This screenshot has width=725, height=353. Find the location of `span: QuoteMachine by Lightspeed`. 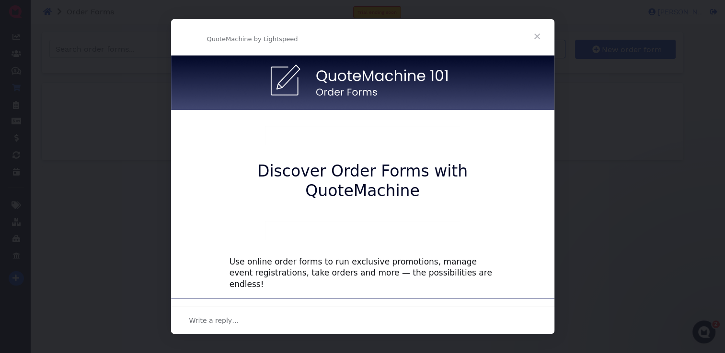

span: QuoteMachine by Lightspeed is located at coordinates (252, 39).